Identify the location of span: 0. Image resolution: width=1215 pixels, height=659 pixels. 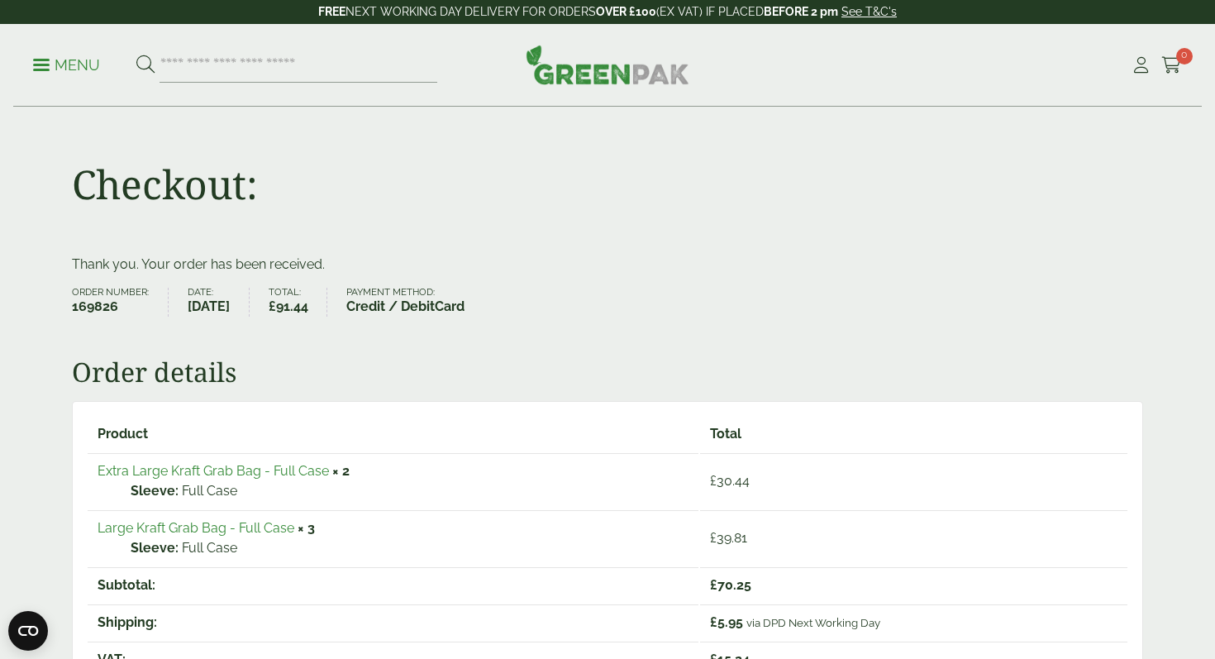
(1184, 56).